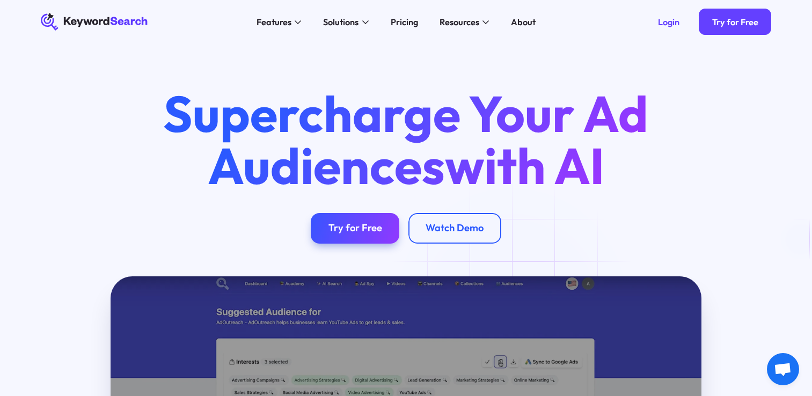 This screenshot has width=812, height=396. Describe the element at coordinates (668, 21) in the screenshot. I see `a: Login` at that location.